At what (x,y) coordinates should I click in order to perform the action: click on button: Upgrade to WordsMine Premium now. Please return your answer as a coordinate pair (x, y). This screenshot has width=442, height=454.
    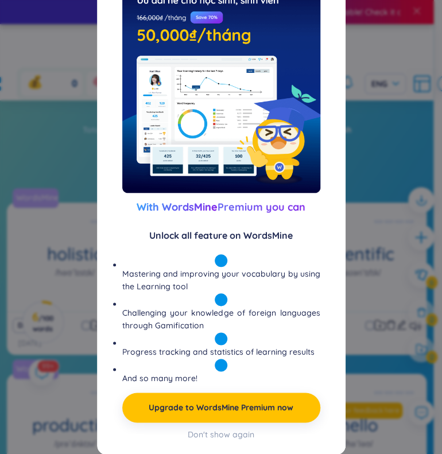
    Looking at the image, I should click on (221, 408).